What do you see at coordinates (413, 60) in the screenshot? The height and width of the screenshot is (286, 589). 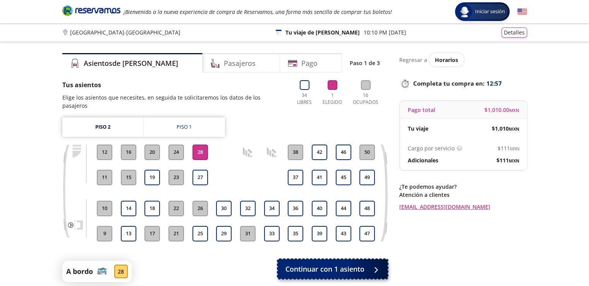 I see `p: Regresar a` at bounding box center [413, 60].